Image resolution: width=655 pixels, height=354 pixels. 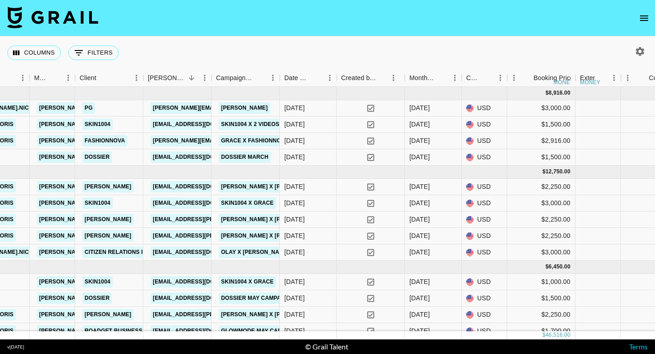 What do you see at coordinates (256, 298) in the screenshot?
I see `a: Dossier May Campaign` at bounding box center [256, 298].